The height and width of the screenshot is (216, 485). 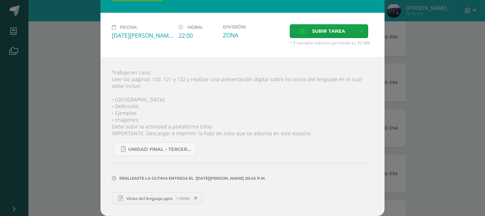 What do you see at coordinates (254, 35) in the screenshot?
I see `div: ZONA` at bounding box center [254, 35].